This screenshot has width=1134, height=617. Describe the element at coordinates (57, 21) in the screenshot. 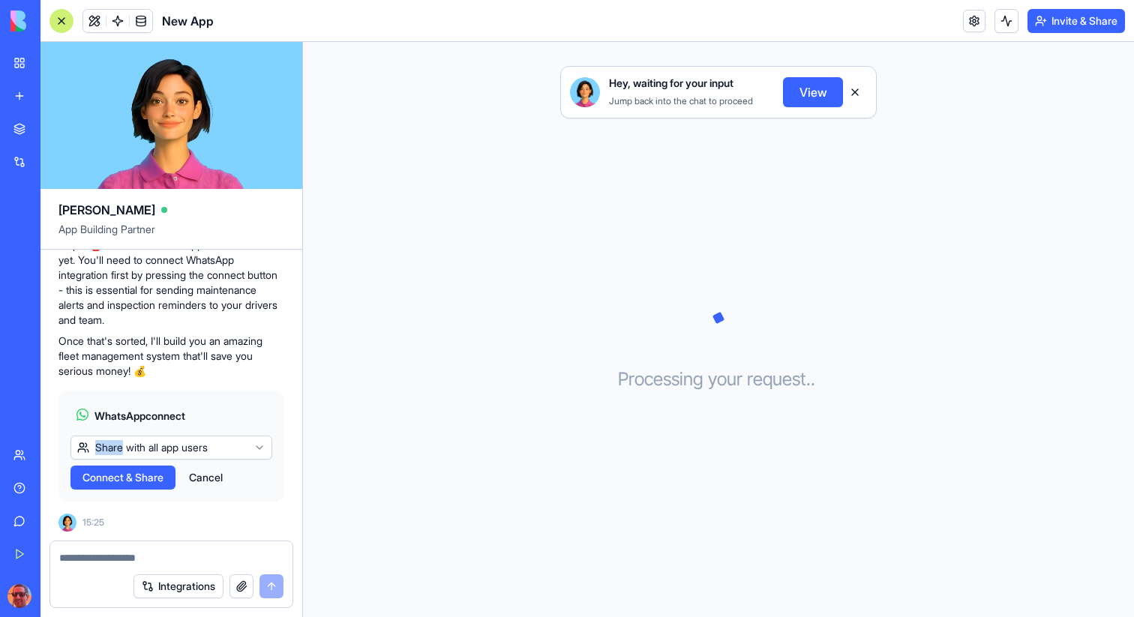

I see `img: logo` at that location.